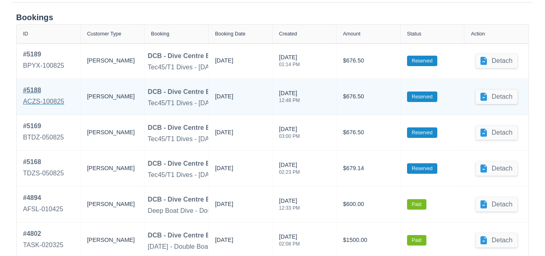 This screenshot has width=545, height=256. Describe the element at coordinates (43, 241) in the screenshot. I see `a: #4802TASK-020325` at that location.